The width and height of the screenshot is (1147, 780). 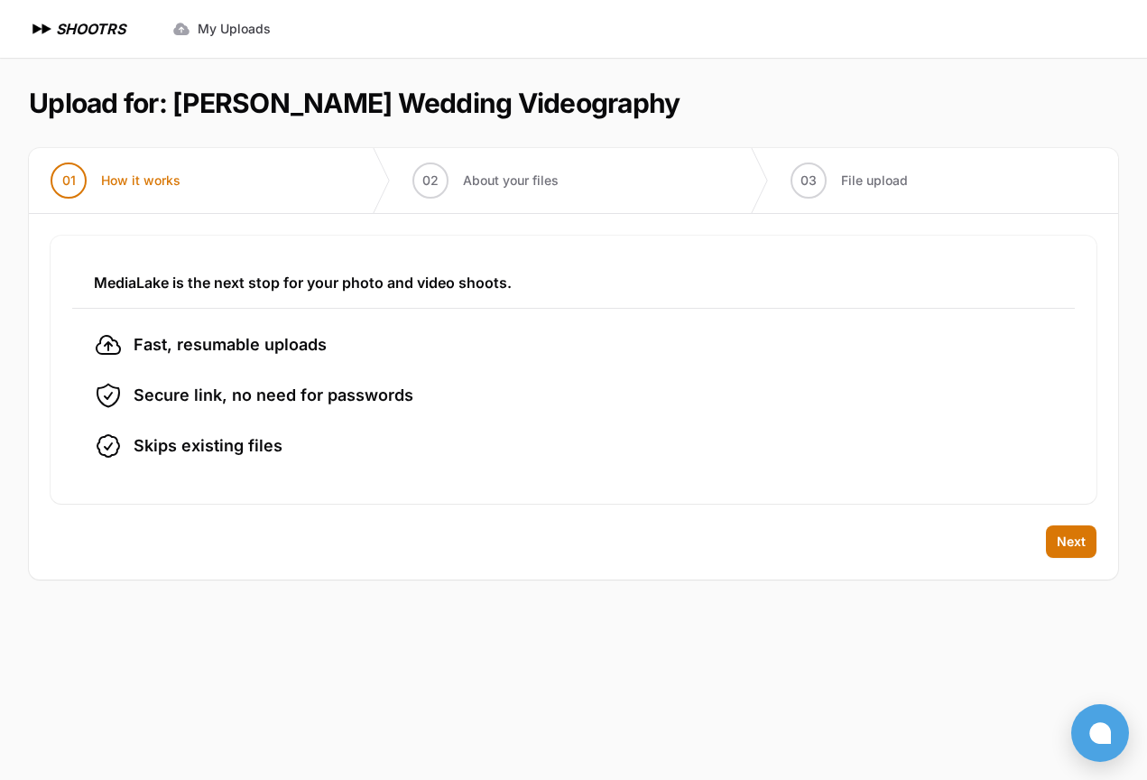 What do you see at coordinates (273, 395) in the screenshot?
I see `span: Secure link, no need for passwords` at bounding box center [273, 395].